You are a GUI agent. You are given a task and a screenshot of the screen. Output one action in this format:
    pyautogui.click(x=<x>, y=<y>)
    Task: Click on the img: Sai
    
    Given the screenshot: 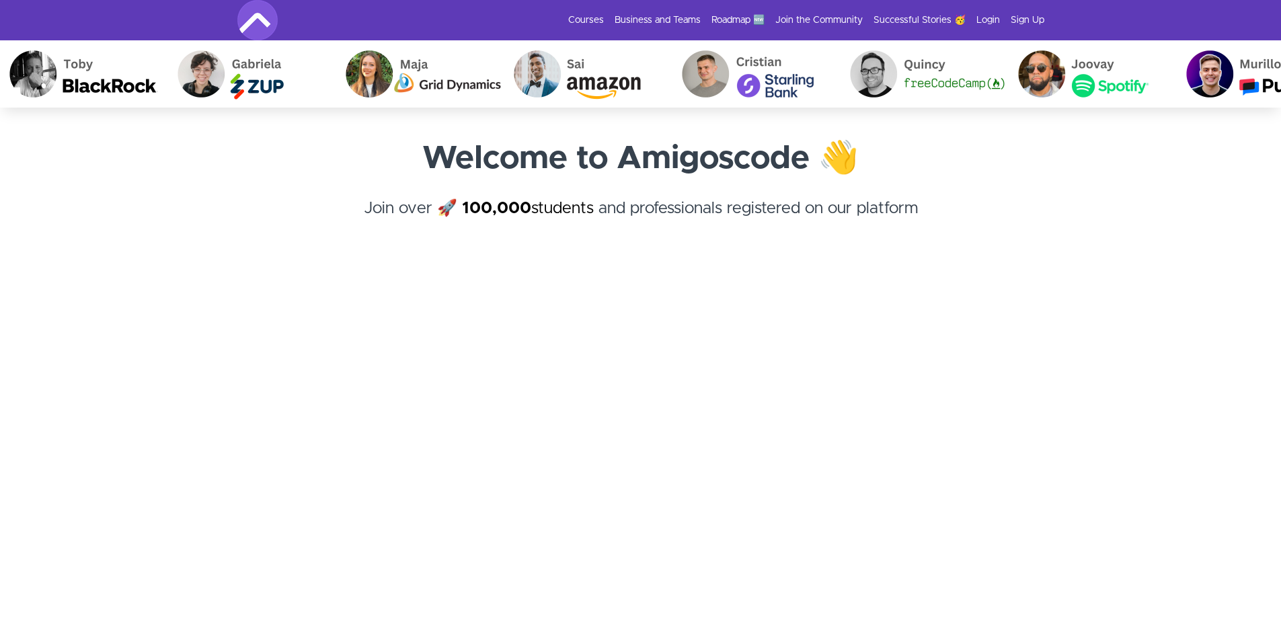 What is the action you would take?
    pyautogui.click(x=586, y=74)
    